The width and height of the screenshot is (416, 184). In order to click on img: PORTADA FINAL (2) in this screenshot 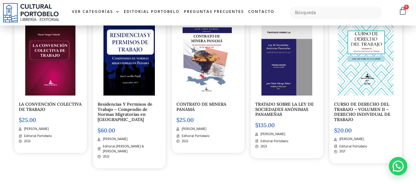, I will do `click(208, 59)`.